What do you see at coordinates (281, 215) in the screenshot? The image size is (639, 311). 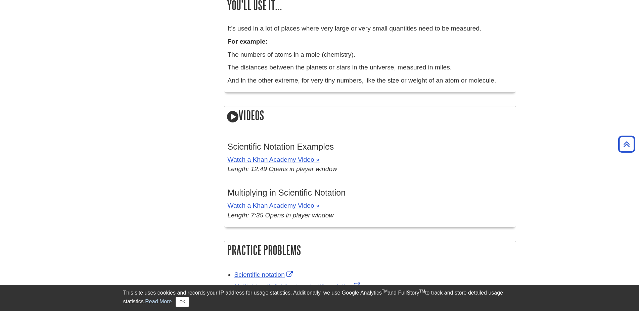 I see `em: Length: 7:35 Opens in player window` at bounding box center [281, 215].